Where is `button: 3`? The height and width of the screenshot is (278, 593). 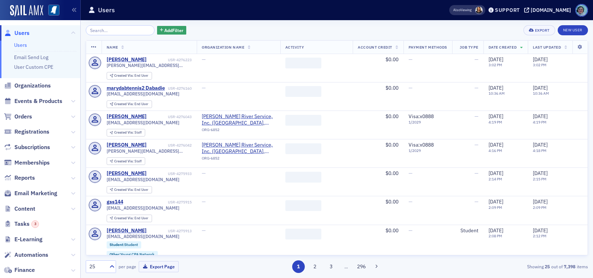 button: 3 is located at coordinates (331, 267).